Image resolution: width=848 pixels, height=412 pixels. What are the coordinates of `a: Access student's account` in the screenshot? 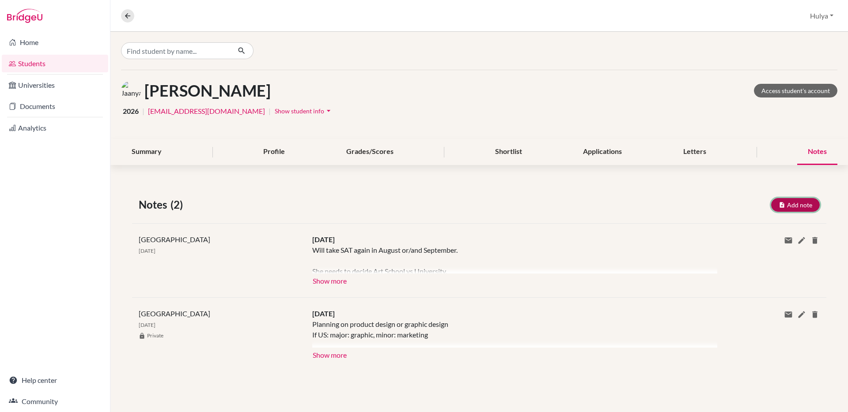 It's located at (795, 91).